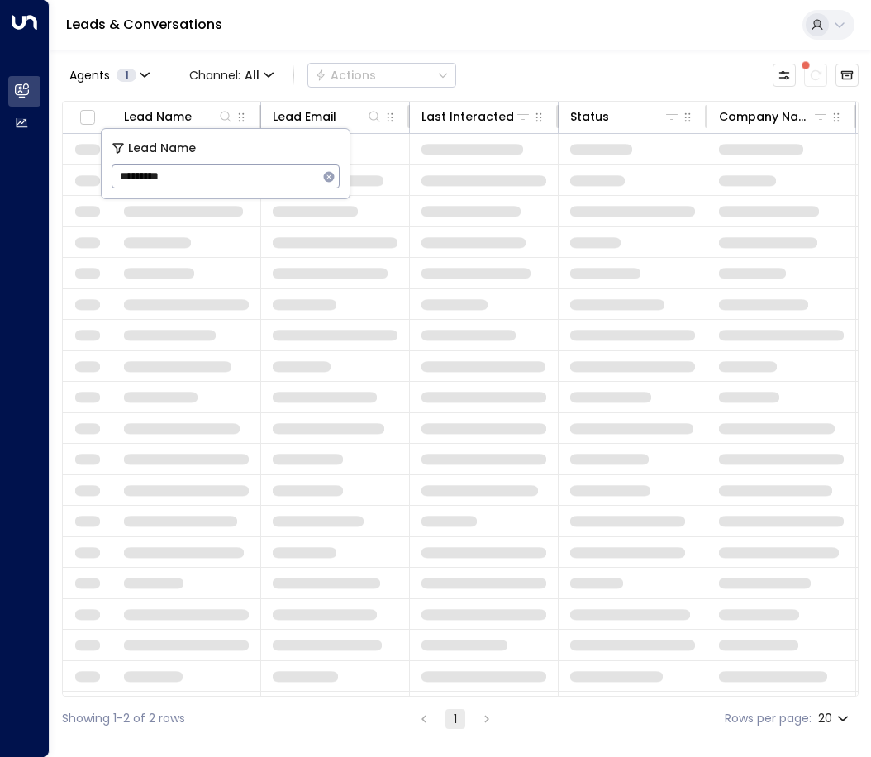 The height and width of the screenshot is (757, 871). What do you see at coordinates (231, 75) in the screenshot?
I see `span: Channel:` at bounding box center [231, 75].